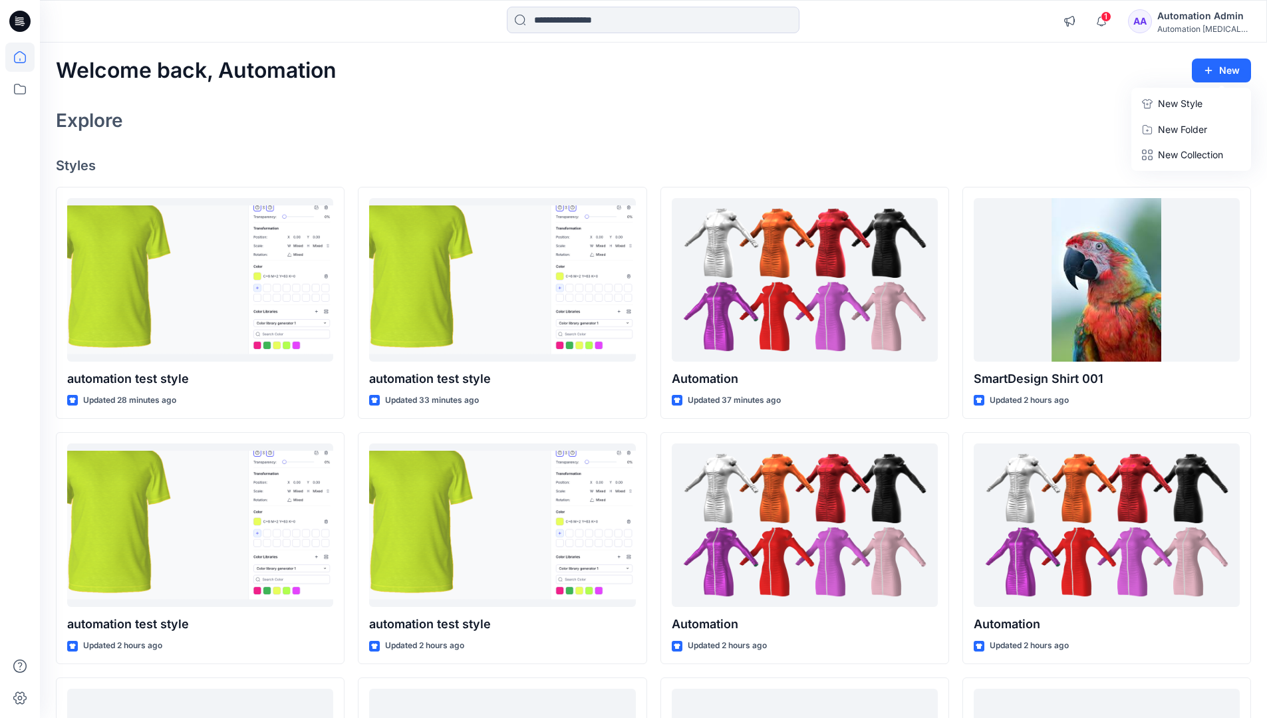 The height and width of the screenshot is (718, 1267). I want to click on button: New, so click(1221, 70).